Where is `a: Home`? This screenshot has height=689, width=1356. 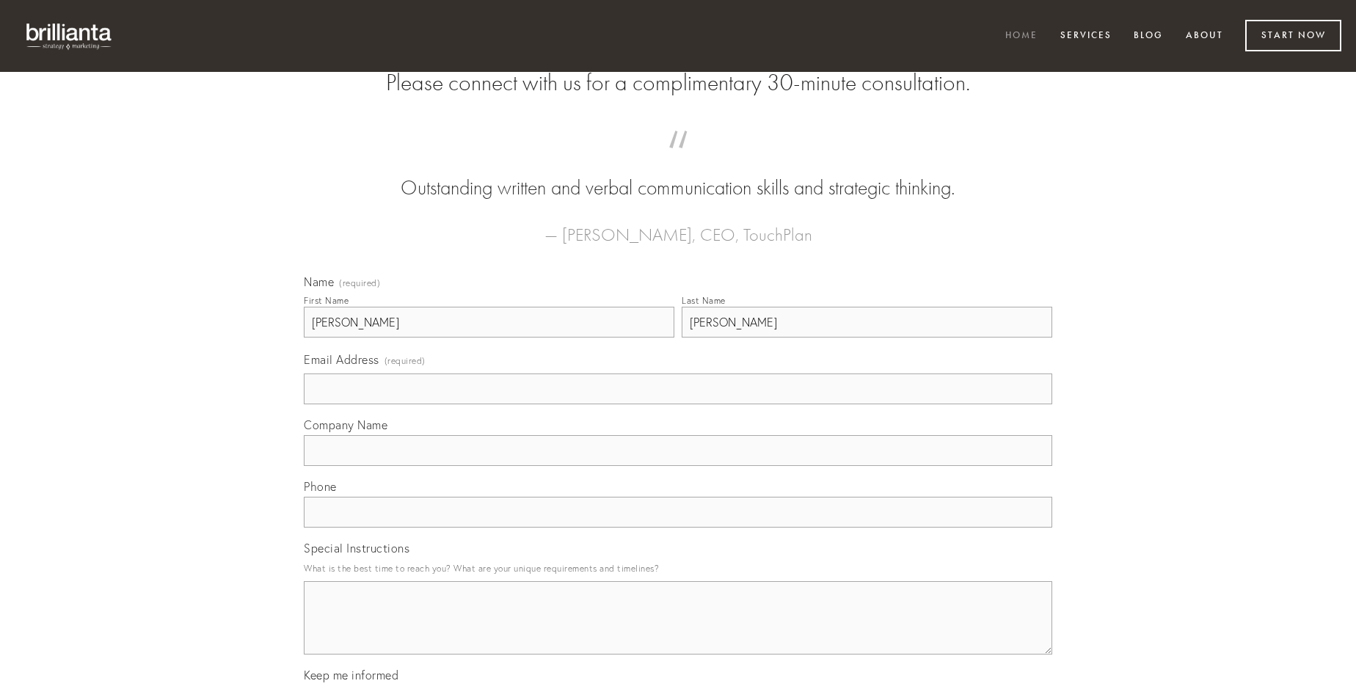
a: Home is located at coordinates (1022, 36).